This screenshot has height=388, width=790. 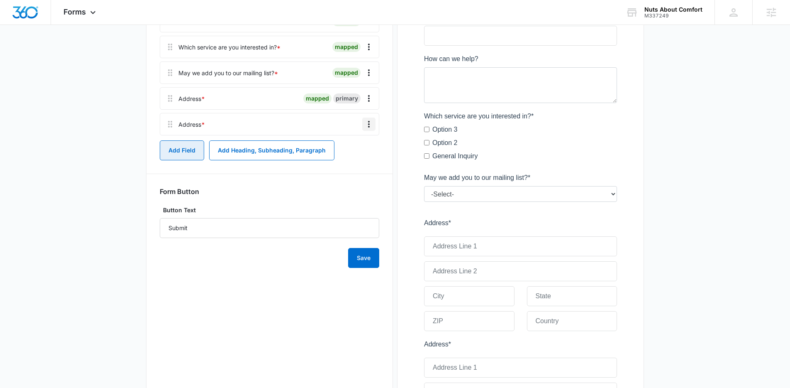 I want to click on label: Button Text, so click(x=269, y=210).